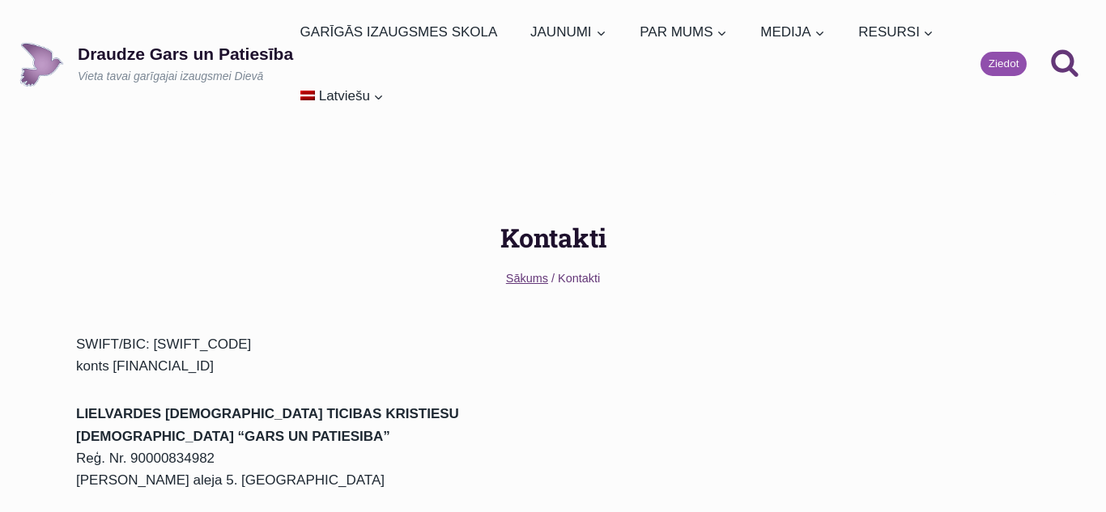 Image resolution: width=1106 pixels, height=512 pixels. Describe the element at coordinates (568, 32) in the screenshot. I see `span: JAUNUMI` at that location.